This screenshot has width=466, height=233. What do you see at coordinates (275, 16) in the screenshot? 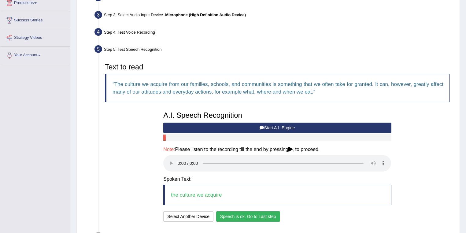
I see `div: Step 3: Select Audio Input Device` at bounding box center [275, 16].